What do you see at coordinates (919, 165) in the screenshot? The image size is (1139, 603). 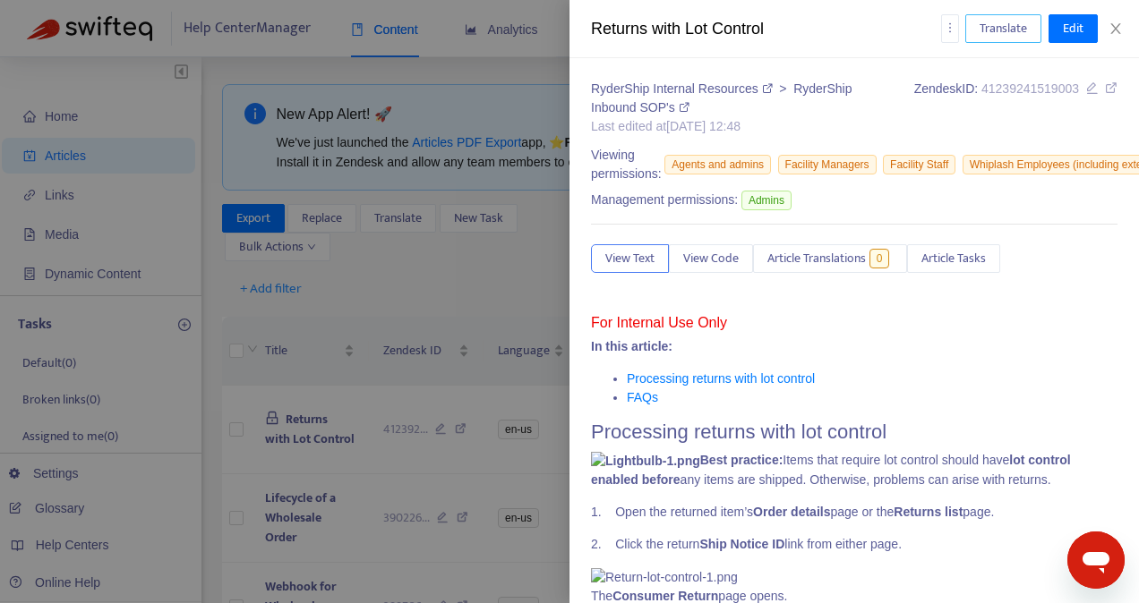 I see `span: Facility Staff` at bounding box center [919, 165].